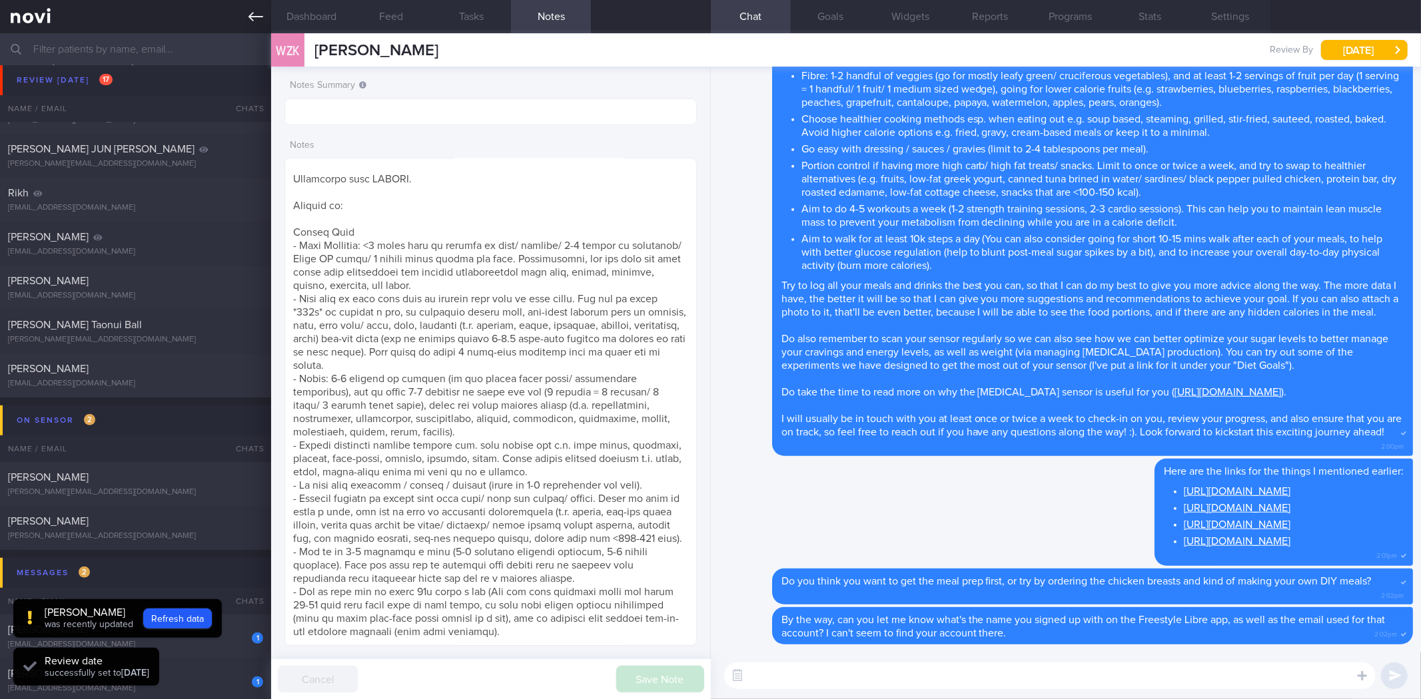 The width and height of the screenshot is (1421, 699). I want to click on span: 2:00pm, so click(1392, 445).